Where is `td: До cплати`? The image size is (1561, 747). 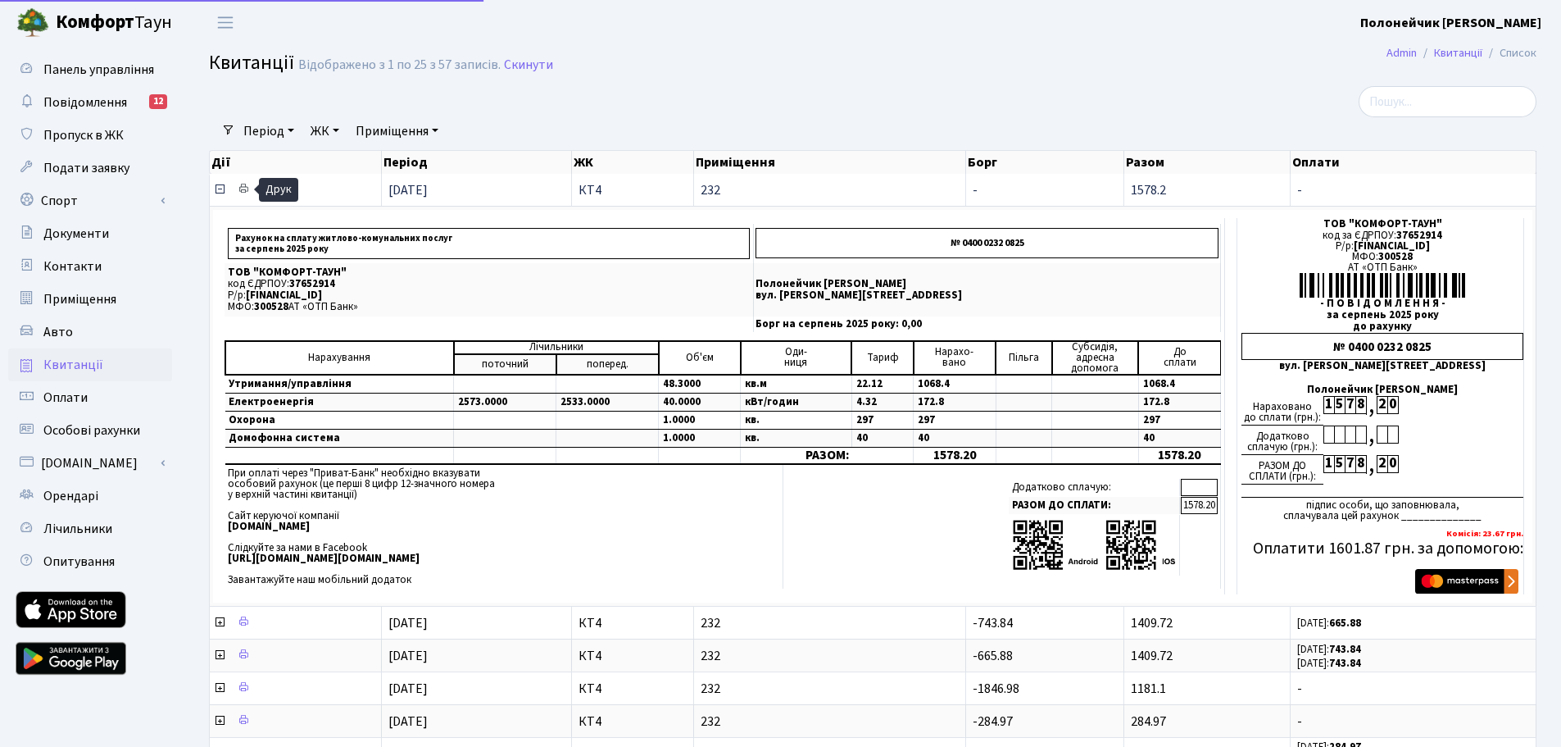 td: До cплати is located at coordinates (1179, 357).